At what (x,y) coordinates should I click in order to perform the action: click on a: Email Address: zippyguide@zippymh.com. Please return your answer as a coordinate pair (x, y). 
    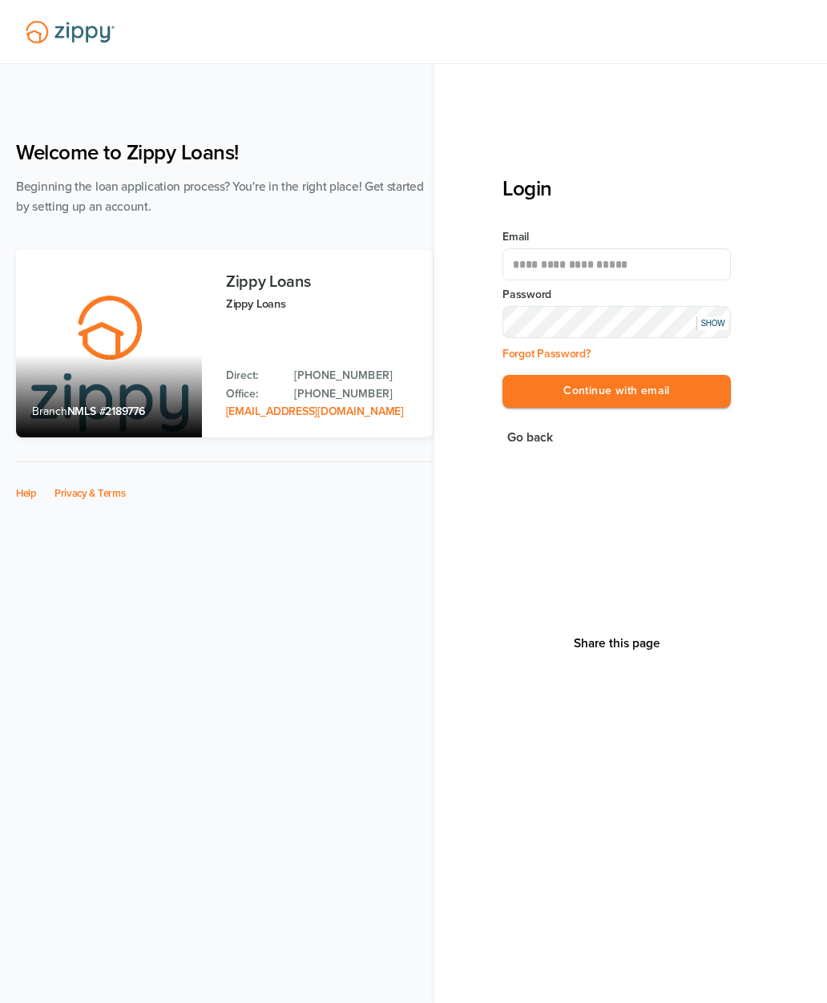
    Looking at the image, I should click on (315, 411).